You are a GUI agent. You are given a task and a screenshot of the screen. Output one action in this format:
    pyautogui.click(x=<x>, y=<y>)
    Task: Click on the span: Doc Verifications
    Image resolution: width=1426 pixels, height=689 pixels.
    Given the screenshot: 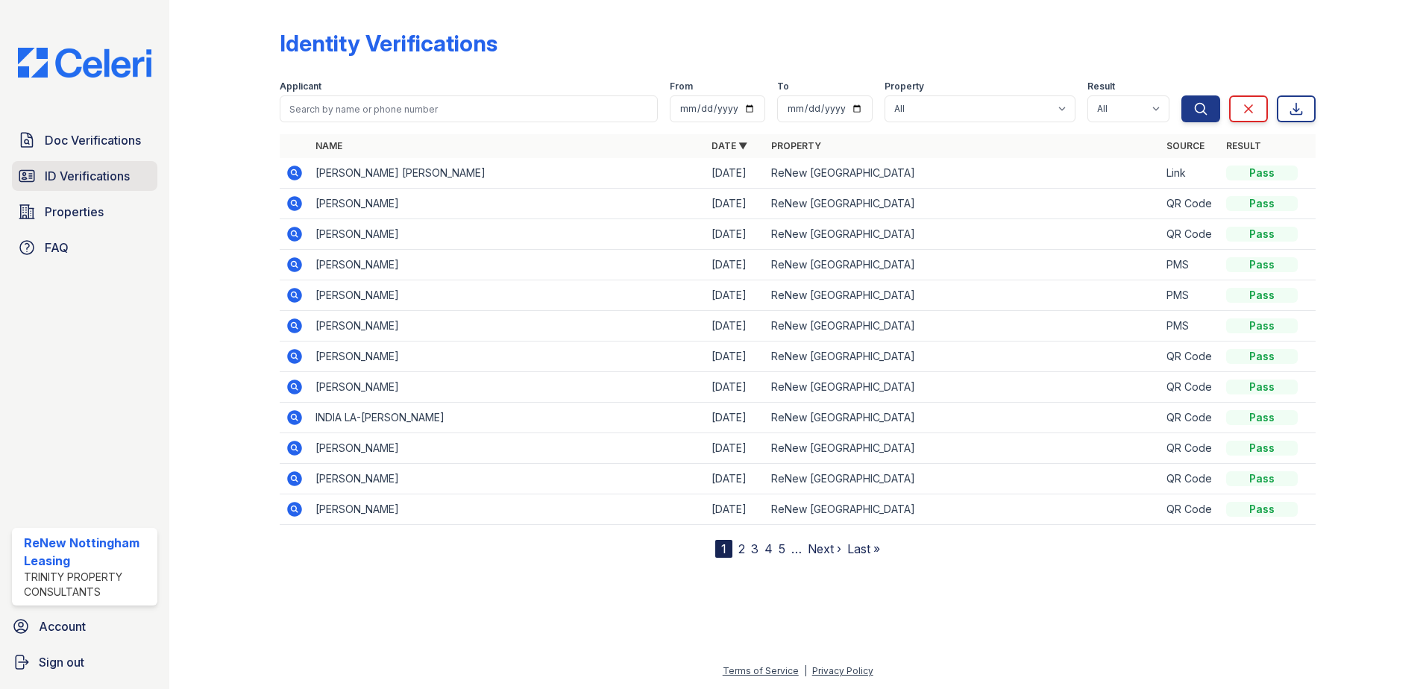 What is the action you would take?
    pyautogui.click(x=92, y=140)
    